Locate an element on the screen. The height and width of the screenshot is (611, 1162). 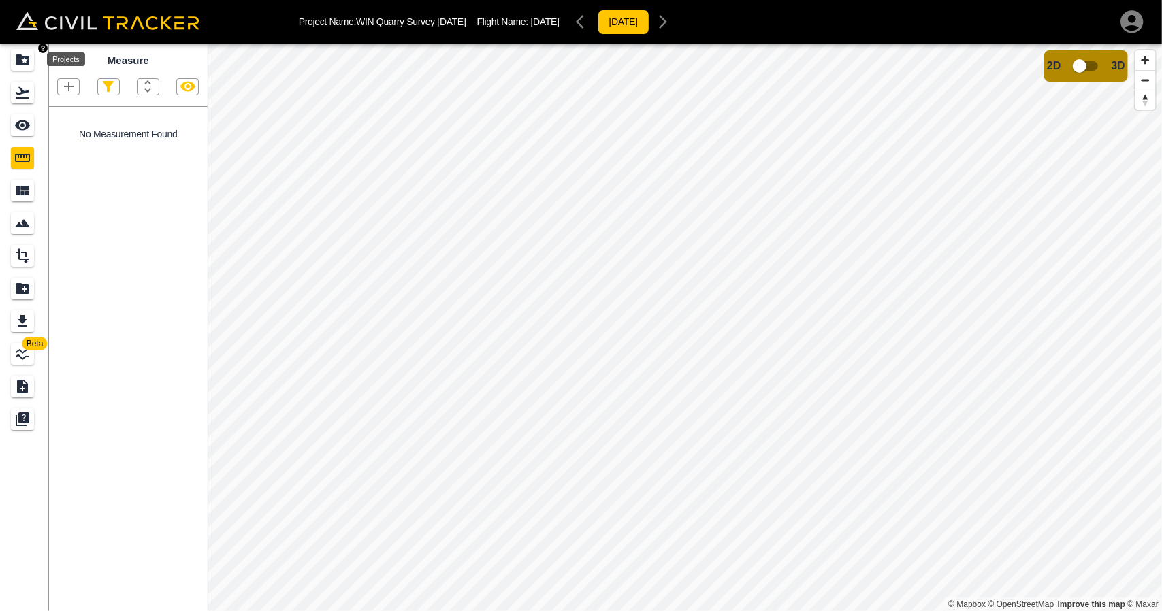
a: OpenStreetMap is located at coordinates (1021, 604).